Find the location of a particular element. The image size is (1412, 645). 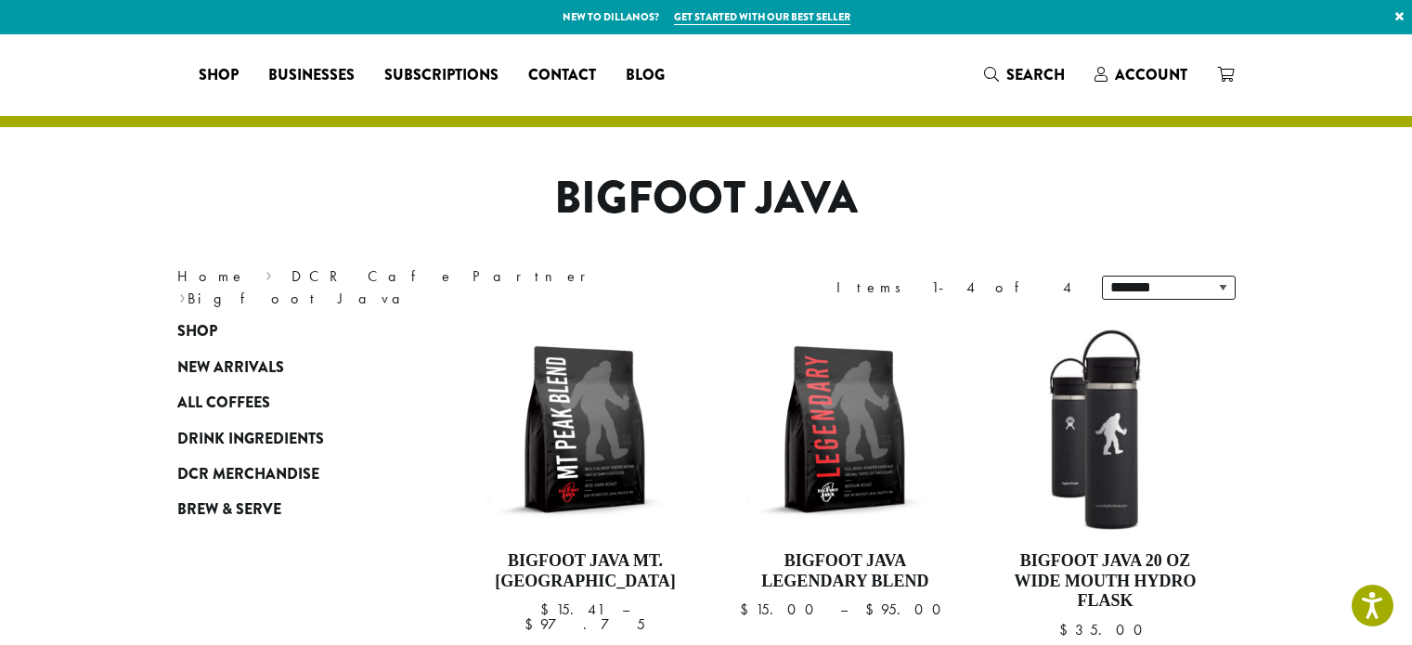

span: All Coffees is located at coordinates (224, 403).